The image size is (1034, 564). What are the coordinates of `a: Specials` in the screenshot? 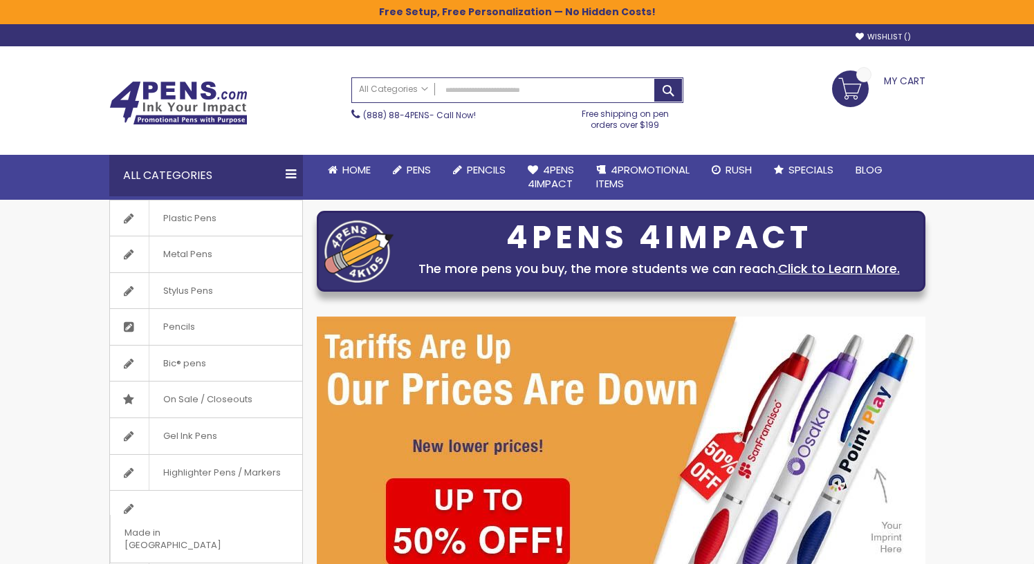 It's located at (804, 170).